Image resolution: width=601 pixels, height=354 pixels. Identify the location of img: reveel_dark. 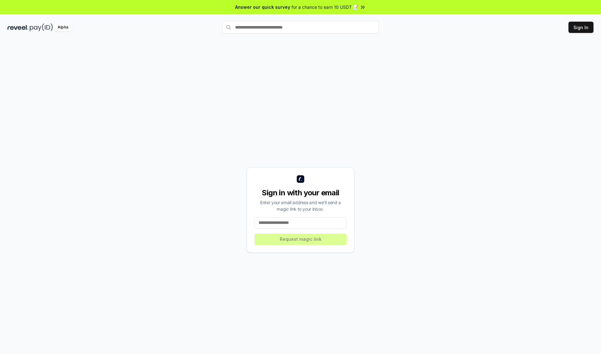
(18, 27).